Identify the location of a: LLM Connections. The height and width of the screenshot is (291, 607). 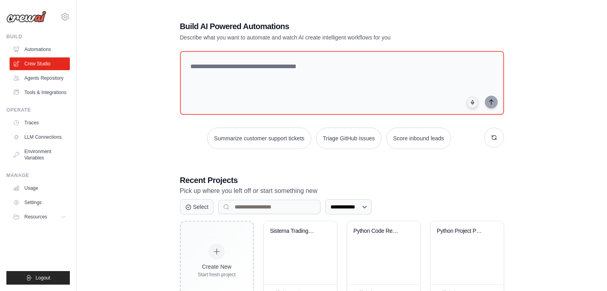
(40, 137).